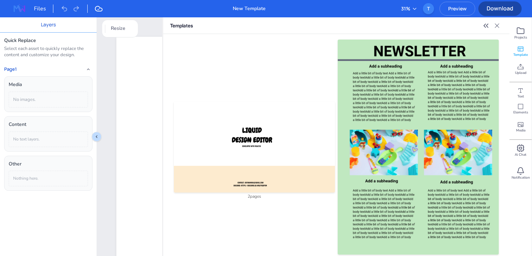 The width and height of the screenshot is (532, 256). Describe the element at coordinates (249, 9) in the screenshot. I see `div: New Template` at that location.